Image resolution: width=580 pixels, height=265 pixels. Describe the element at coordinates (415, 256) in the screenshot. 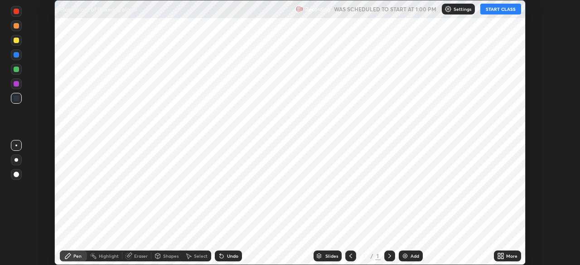

I see `div: Add` at that location.